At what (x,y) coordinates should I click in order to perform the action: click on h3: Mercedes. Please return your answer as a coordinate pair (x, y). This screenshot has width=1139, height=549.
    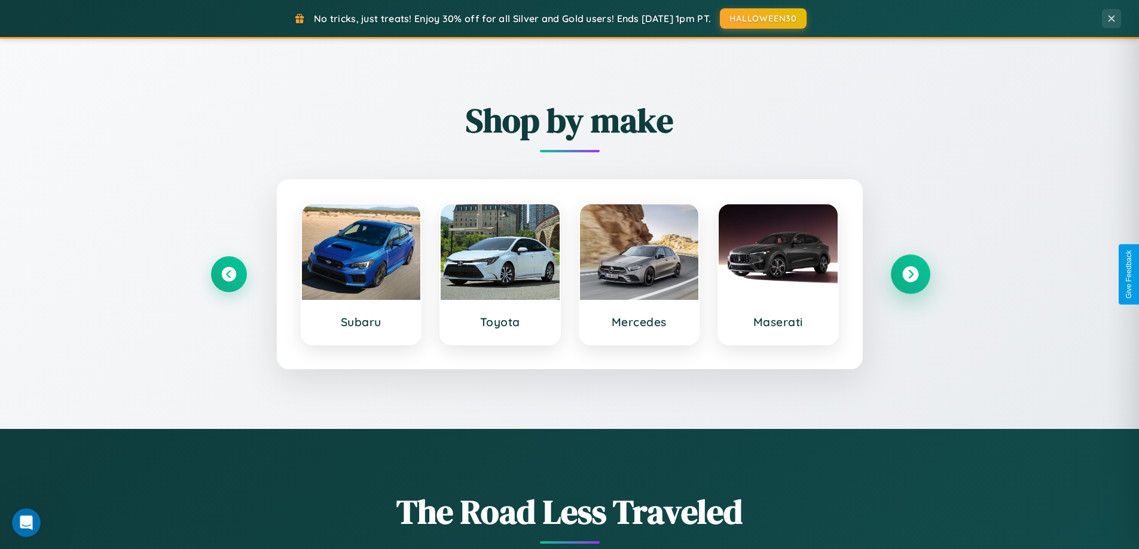
    Looking at the image, I should click on (639, 322).